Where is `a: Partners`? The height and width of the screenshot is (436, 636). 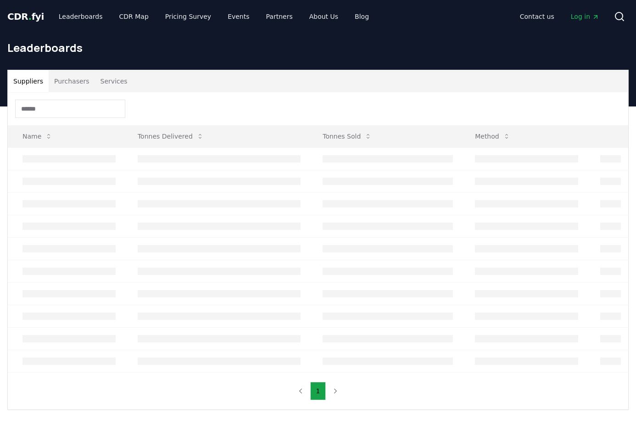
a: Partners is located at coordinates (280, 17).